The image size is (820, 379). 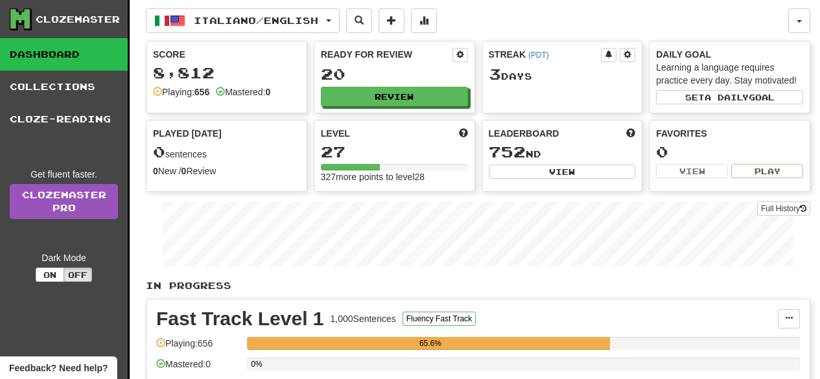 I want to click on div: nd, so click(x=562, y=152).